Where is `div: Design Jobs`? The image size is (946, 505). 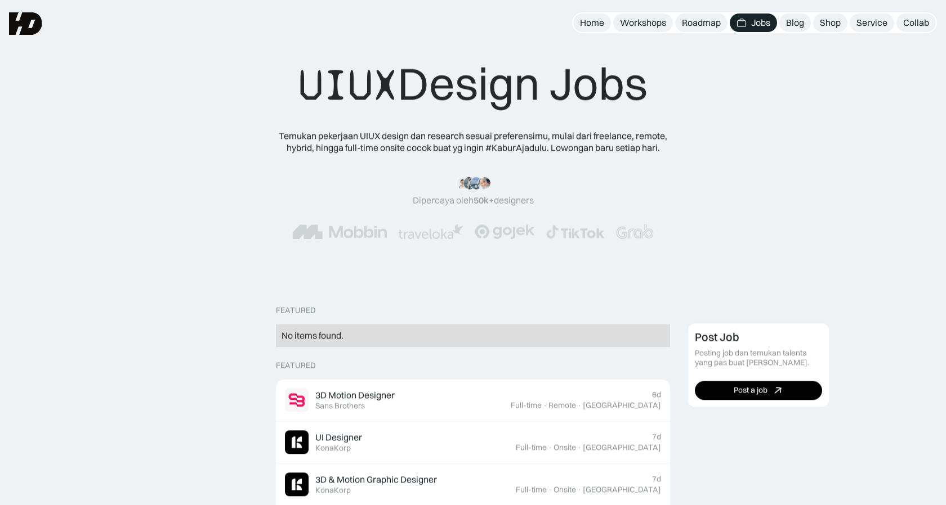 div: Design Jobs is located at coordinates (473, 84).